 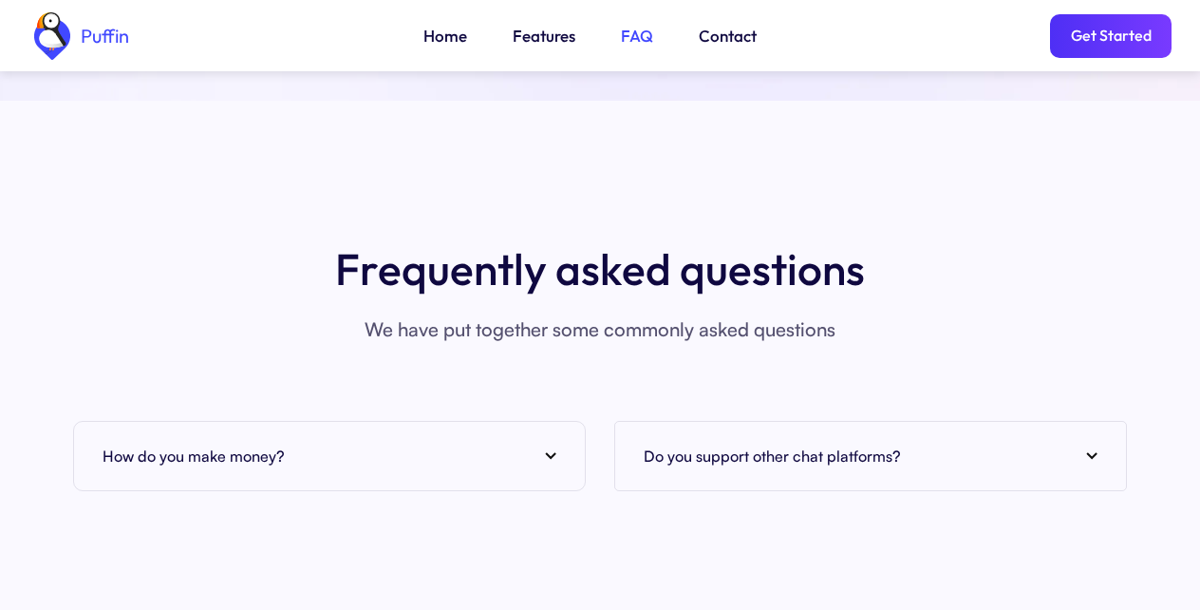 I want to click on a: Home, so click(x=445, y=36).